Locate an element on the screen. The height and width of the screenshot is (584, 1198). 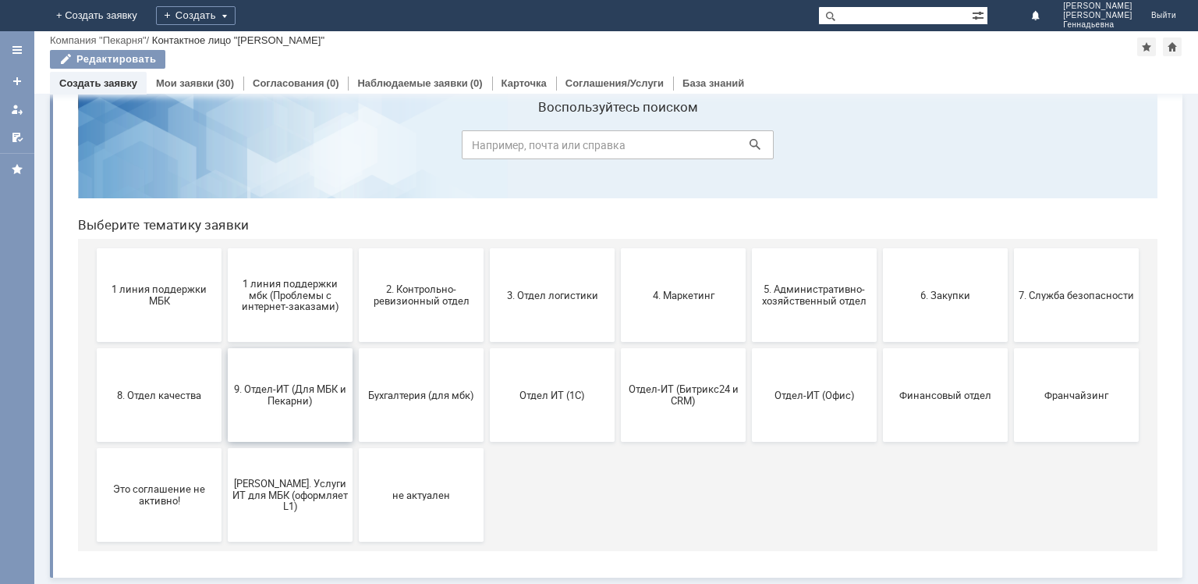
a: Карточка is located at coordinates (524, 83).